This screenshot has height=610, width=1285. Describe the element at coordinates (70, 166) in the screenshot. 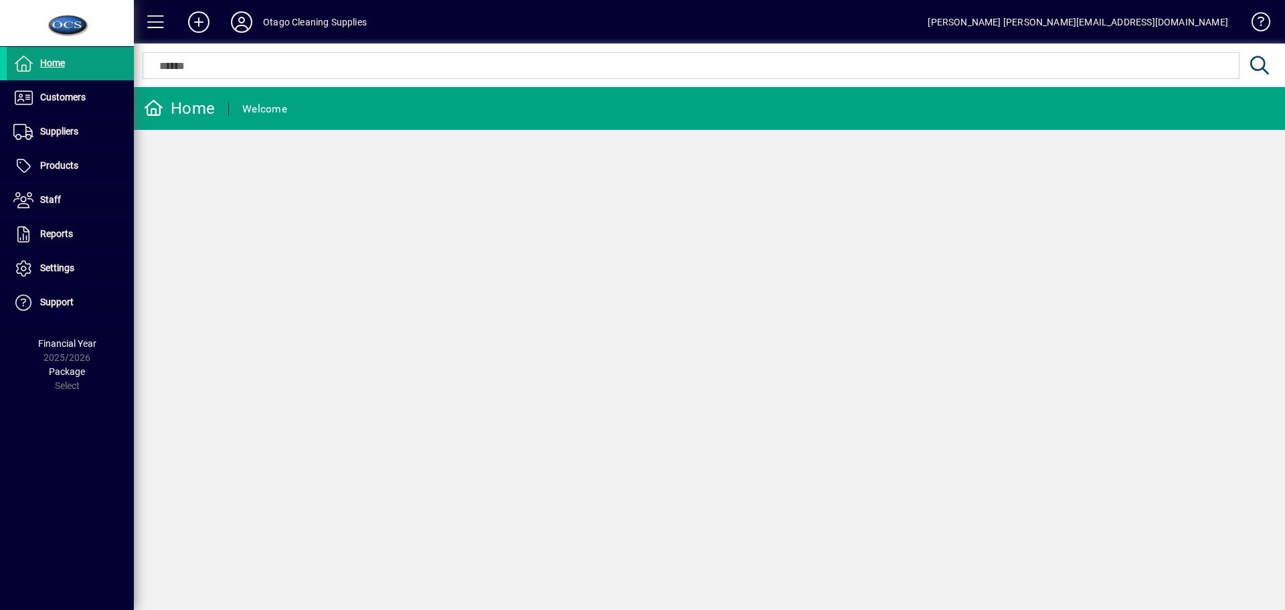

I see `a: Products` at that location.